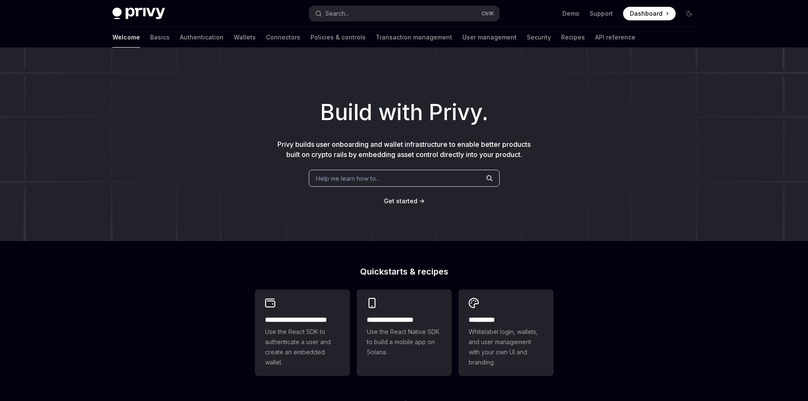  Describe the element at coordinates (414, 37) in the screenshot. I see `a: Transaction management` at that location.